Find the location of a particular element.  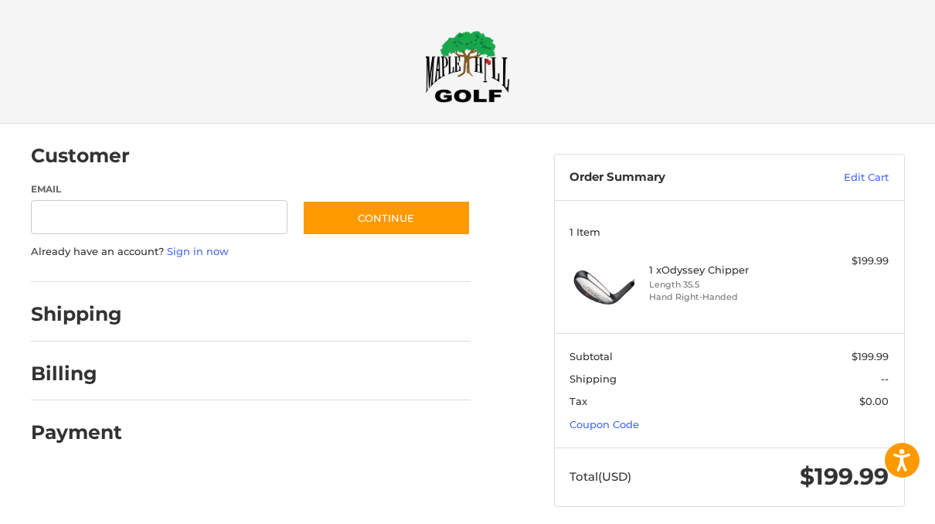

span: Shipping is located at coordinates (593, 379).